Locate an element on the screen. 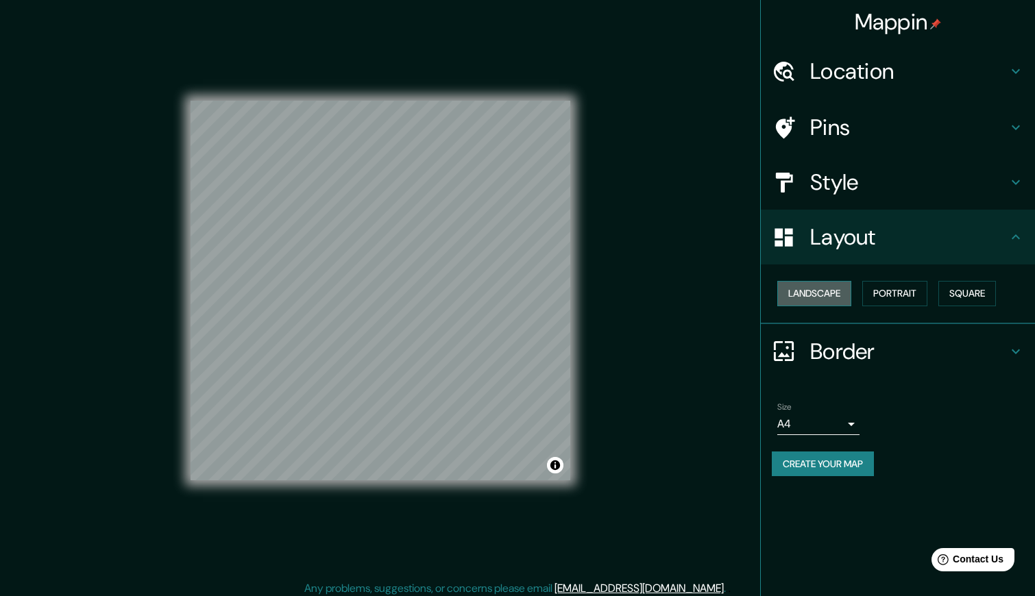  div: Border is located at coordinates (898, 352).